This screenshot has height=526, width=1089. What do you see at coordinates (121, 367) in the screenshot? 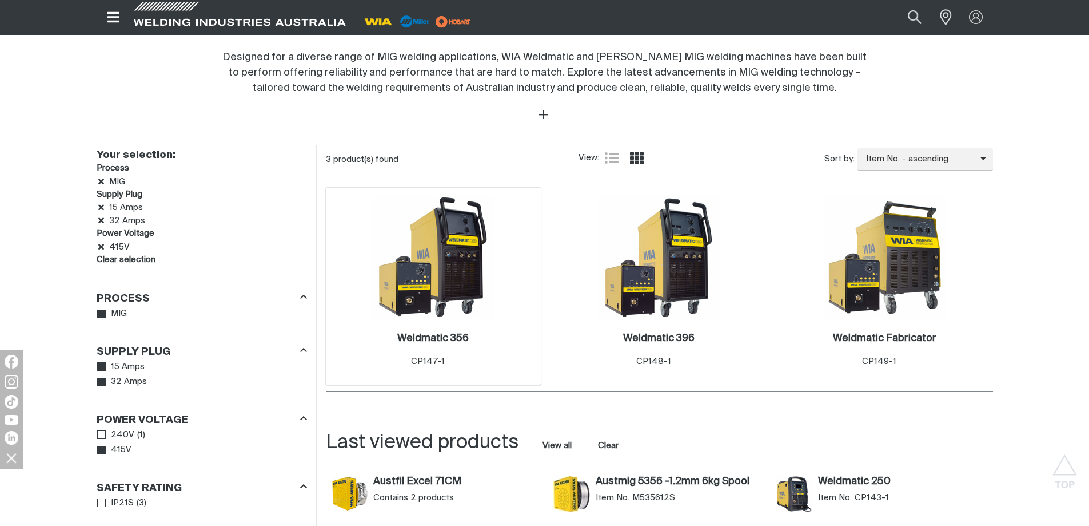
I see `a: 15 Amps` at bounding box center [121, 367].